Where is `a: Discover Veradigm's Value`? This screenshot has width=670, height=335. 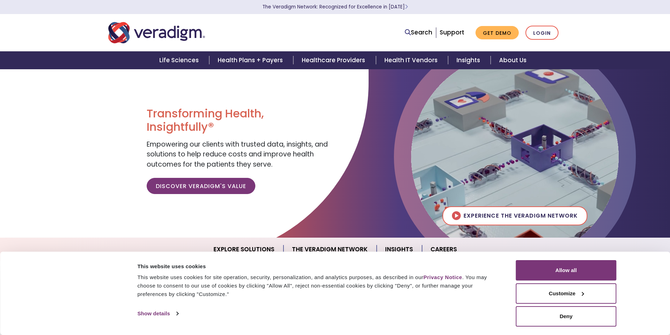
a: Discover Veradigm's Value is located at coordinates (201, 186).